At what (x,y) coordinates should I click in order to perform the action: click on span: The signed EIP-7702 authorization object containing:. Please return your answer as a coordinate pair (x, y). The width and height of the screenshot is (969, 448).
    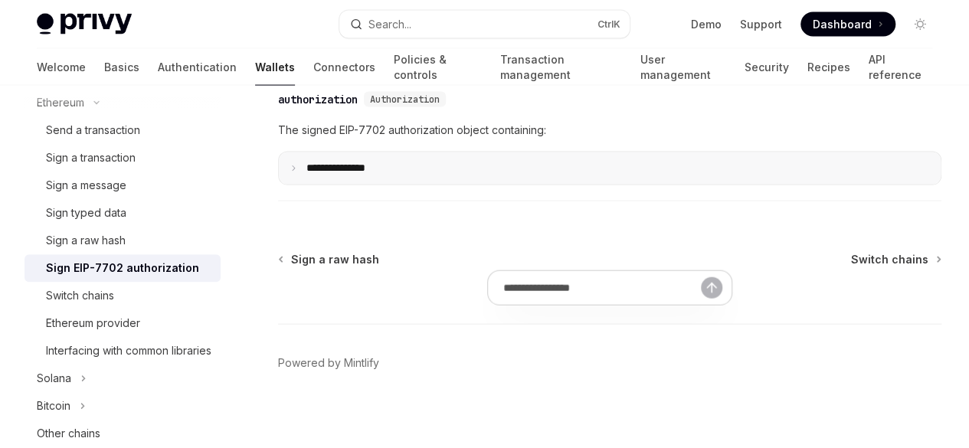
    Looking at the image, I should click on (610, 130).